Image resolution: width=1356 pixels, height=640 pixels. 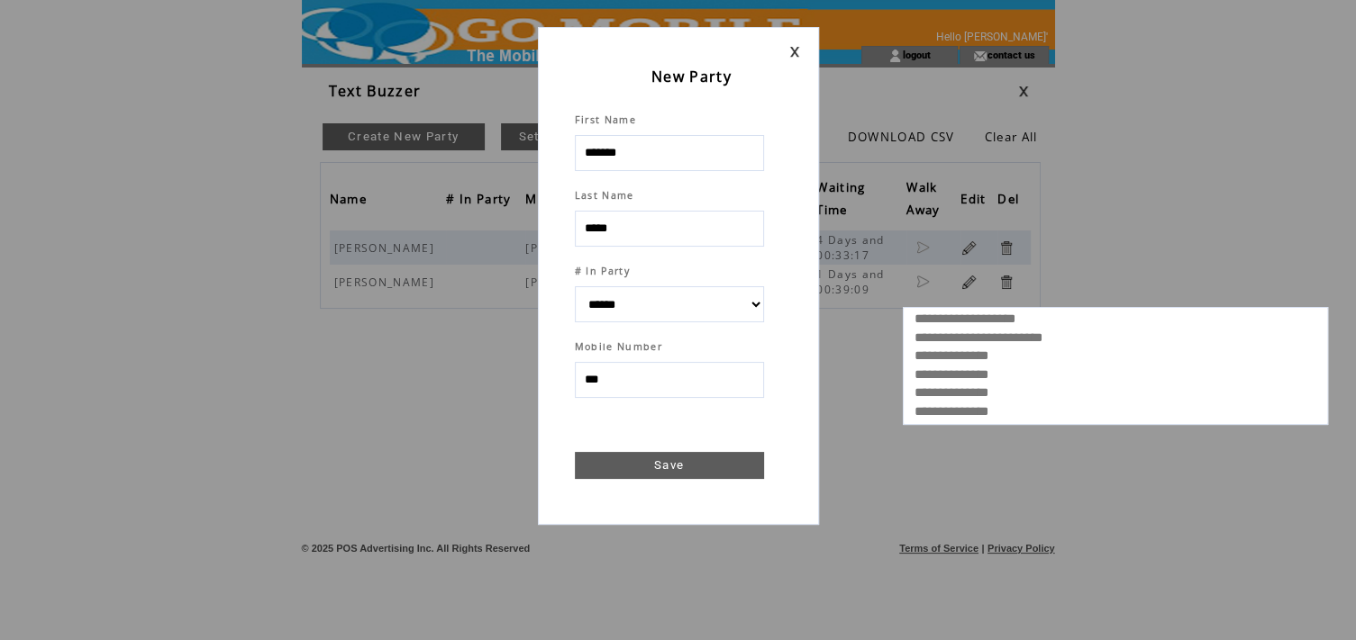 I want to click on span: Mobile Number, so click(x=618, y=347).